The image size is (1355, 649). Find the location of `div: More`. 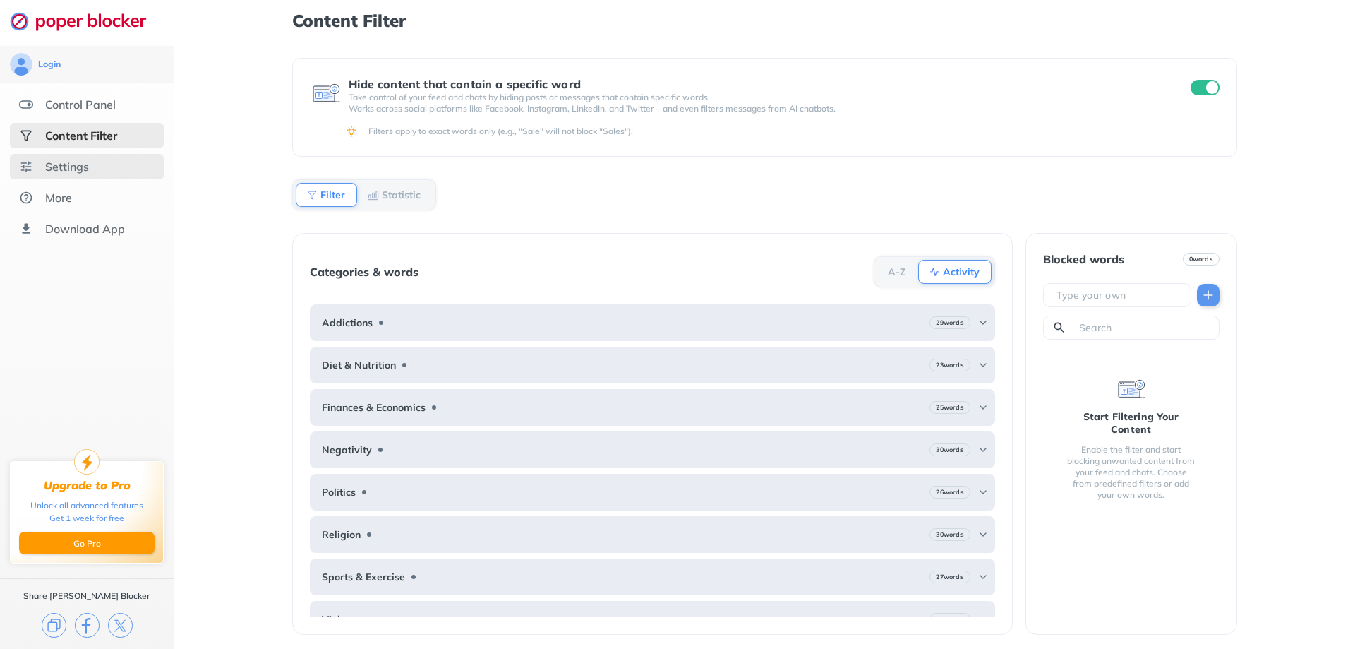

div: More is located at coordinates (59, 198).